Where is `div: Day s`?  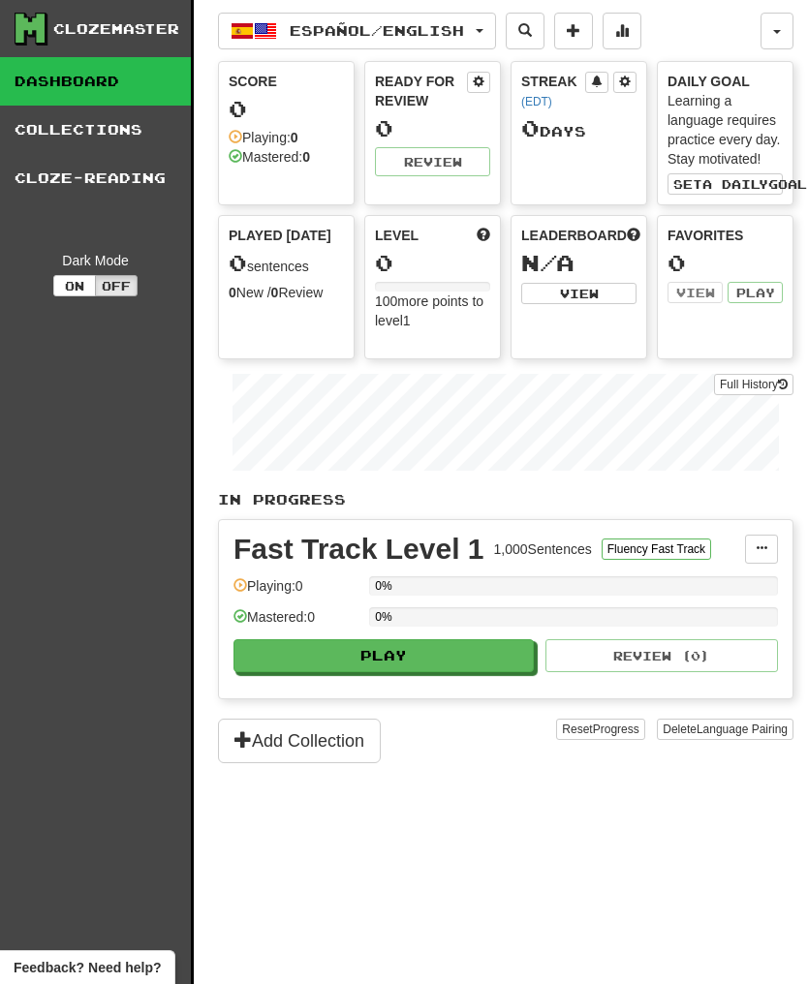 div: Day s is located at coordinates (578, 129).